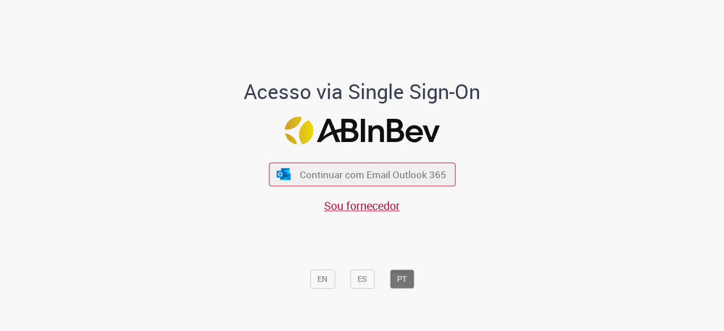 The height and width of the screenshot is (331, 724). I want to click on img: Logo ABInBev, so click(362, 130).